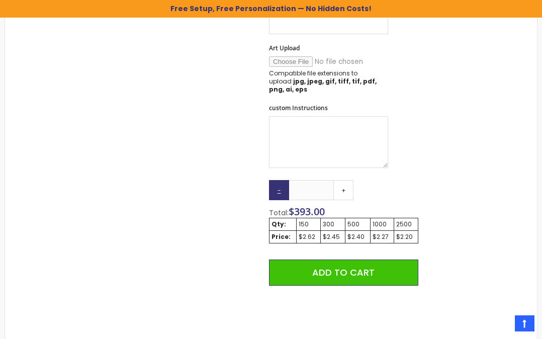 The width and height of the screenshot is (542, 339). What do you see at coordinates (406, 224) in the screenshot?
I see `div: 2500` at bounding box center [406, 224].